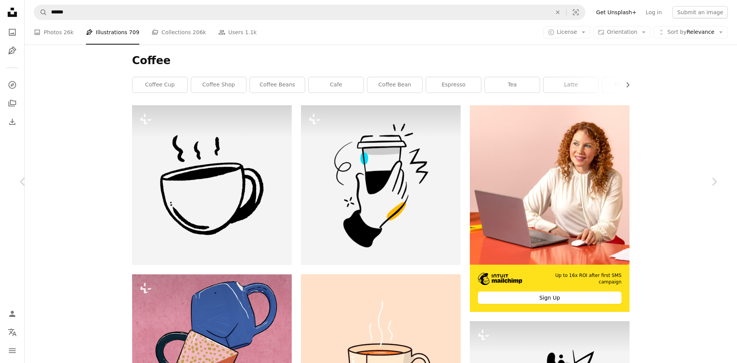  I want to click on h1: Coffee, so click(381, 61).